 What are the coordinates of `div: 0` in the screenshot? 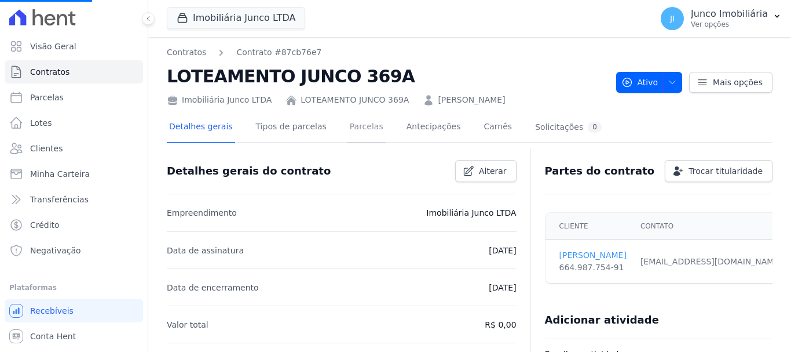 It's located at (595, 127).